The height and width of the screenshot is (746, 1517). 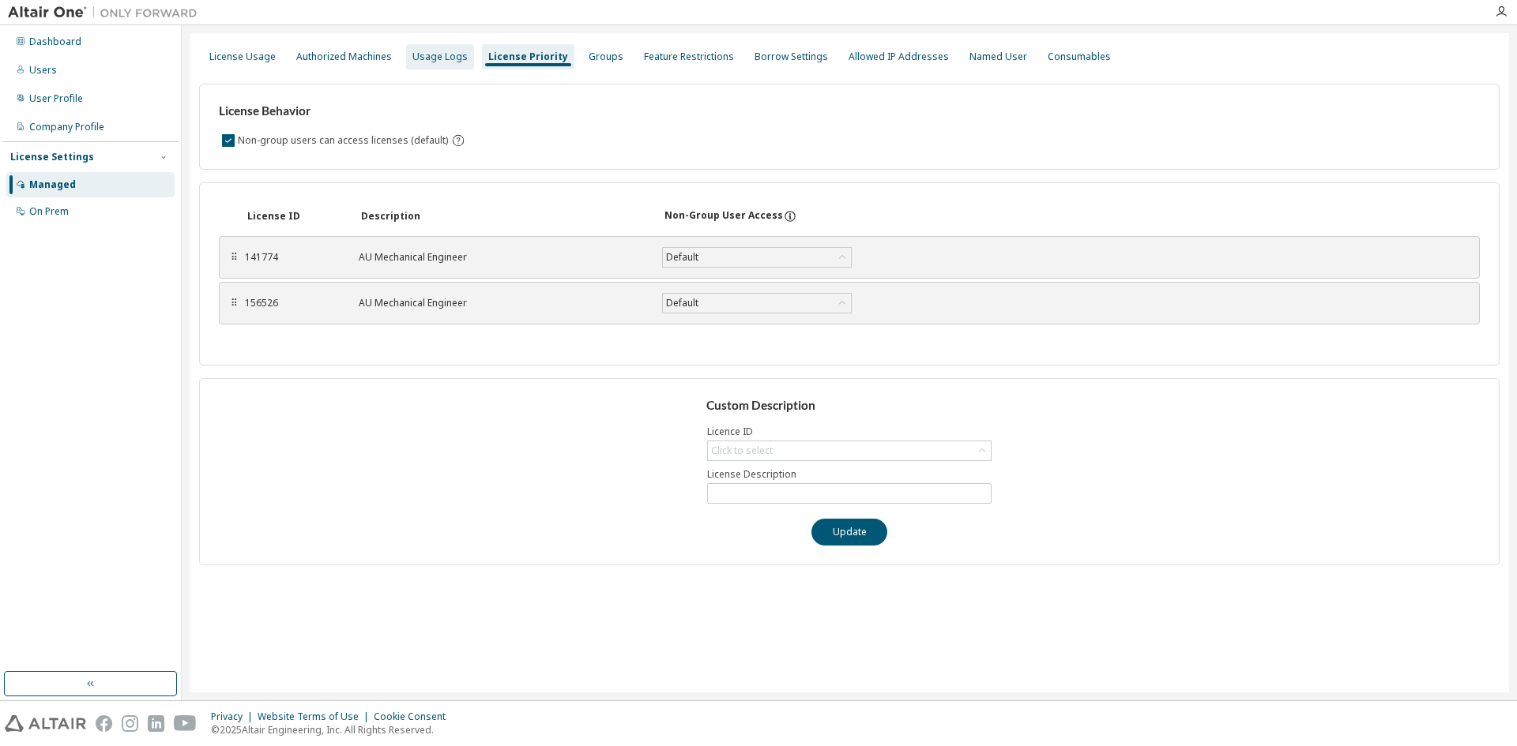 What do you see at coordinates (849, 475) in the screenshot?
I see `label: License Description` at bounding box center [849, 475].